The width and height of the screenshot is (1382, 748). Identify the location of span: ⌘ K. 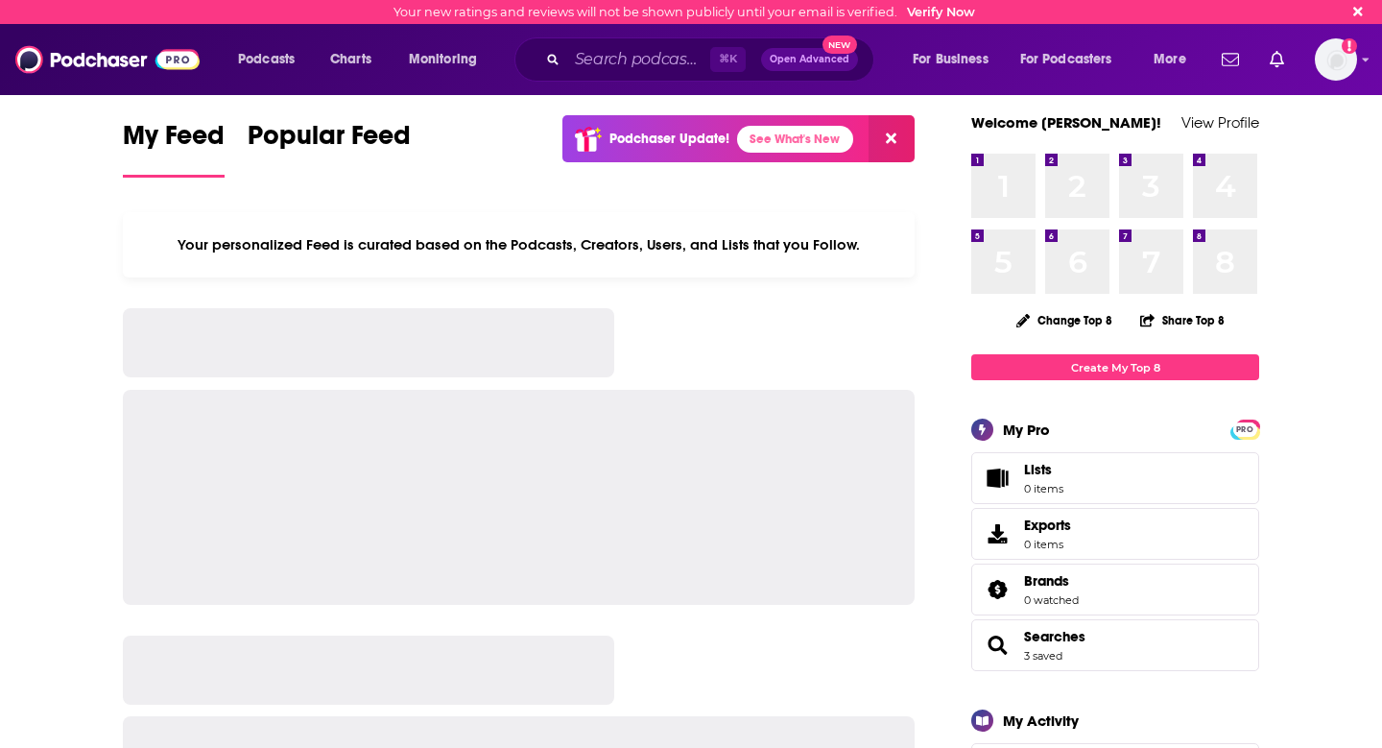
(728, 60).